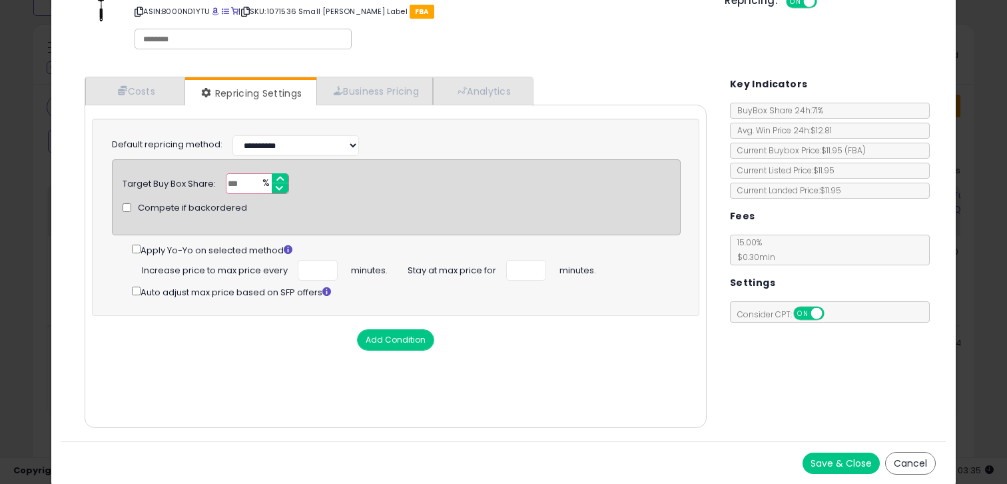 Image resolution: width=1007 pixels, height=484 pixels. I want to click on span: Avg. Win Price 24h: $12.81, so click(781, 130).